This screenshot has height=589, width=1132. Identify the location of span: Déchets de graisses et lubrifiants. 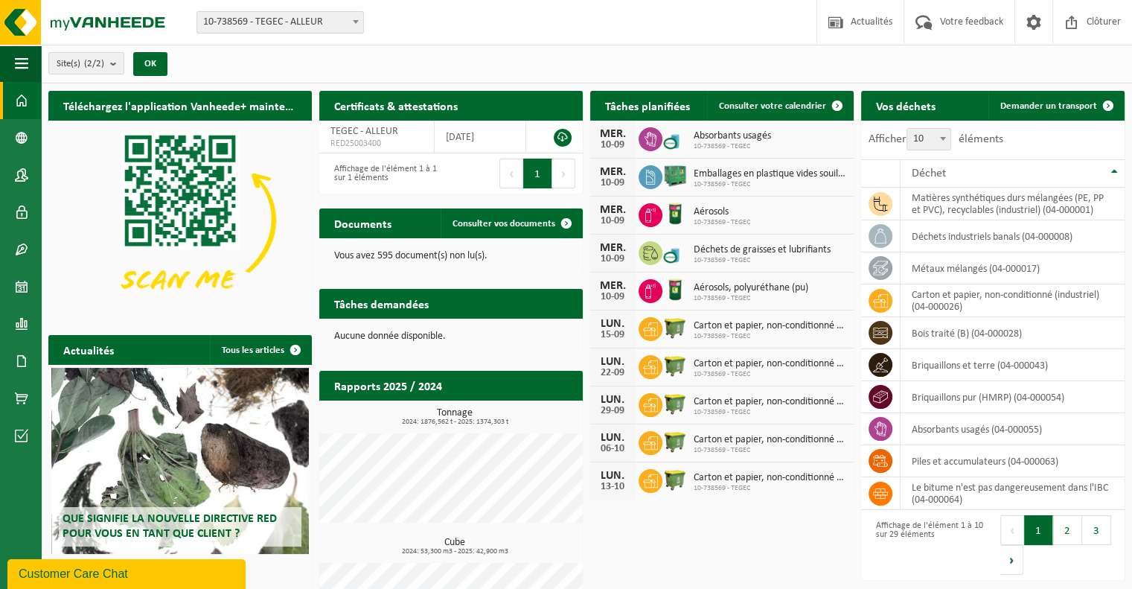
(762, 250).